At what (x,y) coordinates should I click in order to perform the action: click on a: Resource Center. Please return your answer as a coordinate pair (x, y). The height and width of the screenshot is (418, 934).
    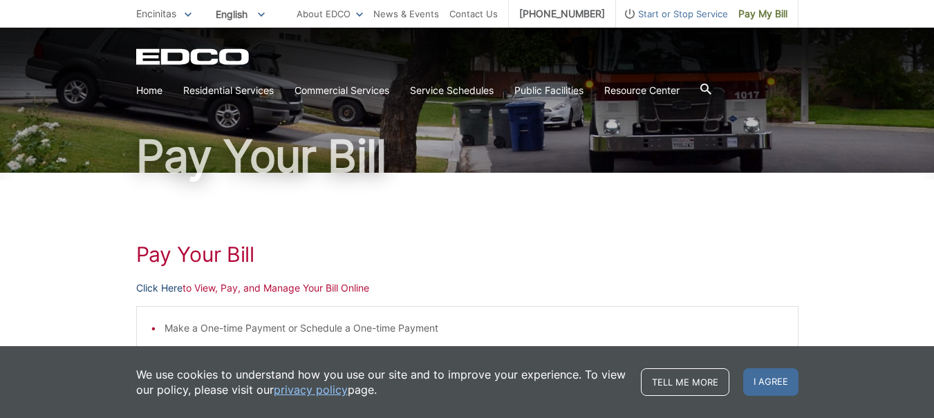
    Looking at the image, I should click on (642, 91).